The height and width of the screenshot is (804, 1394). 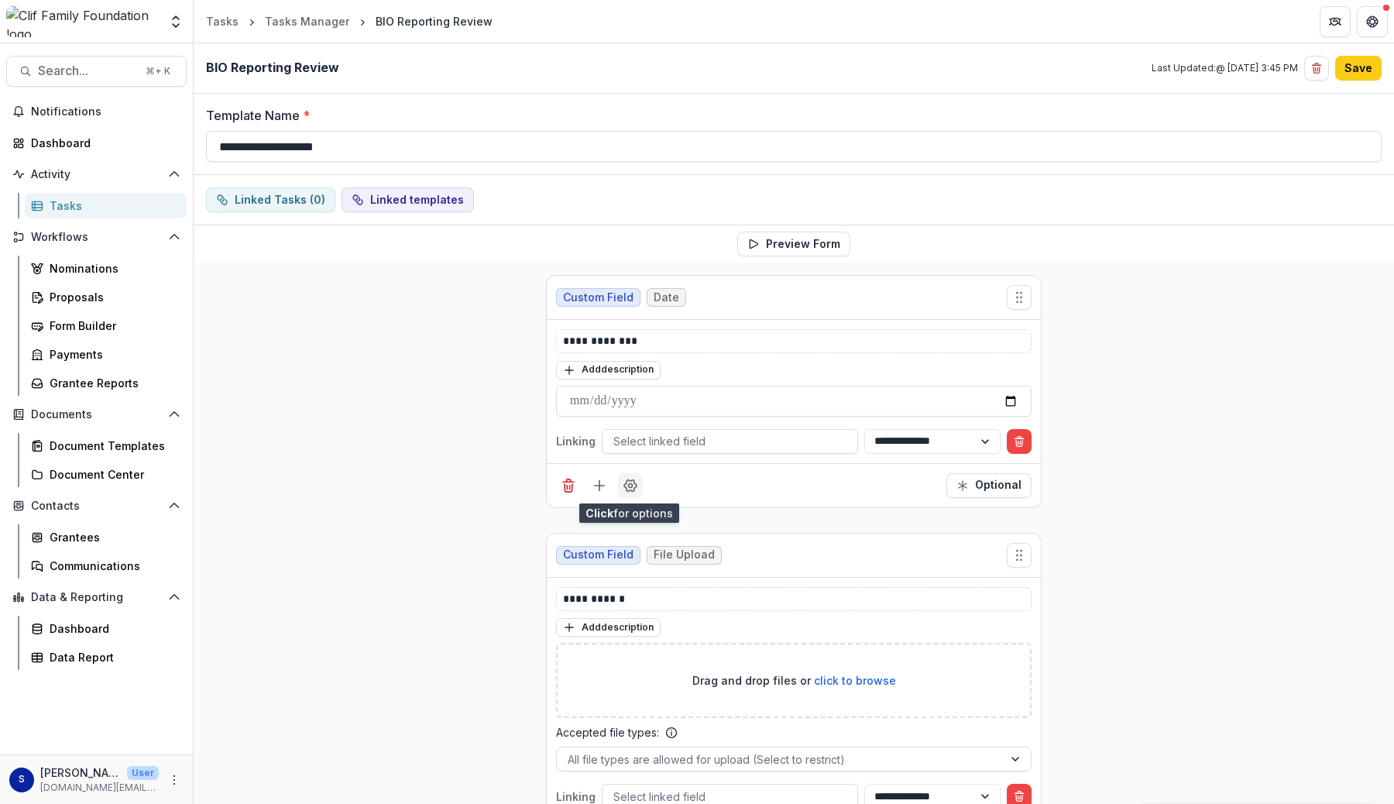 What do you see at coordinates (96, 174) in the screenshot?
I see `span: Activity` at bounding box center [96, 174].